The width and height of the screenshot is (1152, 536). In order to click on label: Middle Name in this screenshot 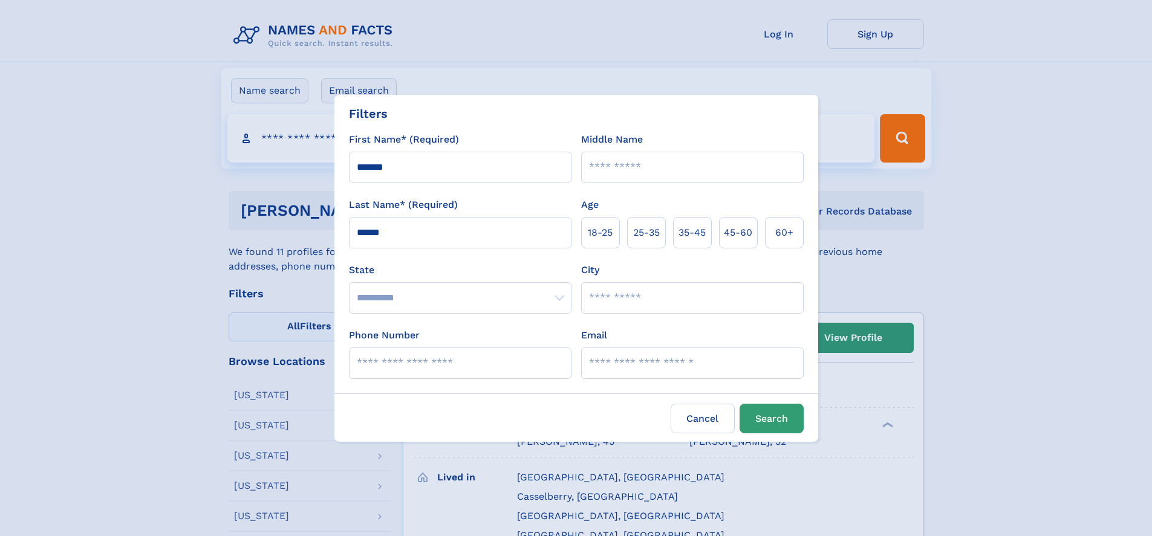, I will do `click(612, 140)`.